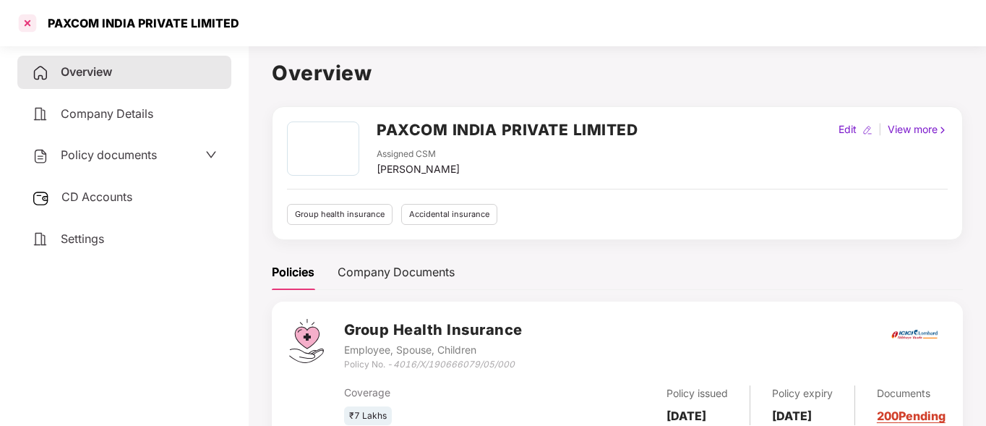 The height and width of the screenshot is (426, 986). What do you see at coordinates (86, 72) in the screenshot?
I see `span: Overview` at bounding box center [86, 72].